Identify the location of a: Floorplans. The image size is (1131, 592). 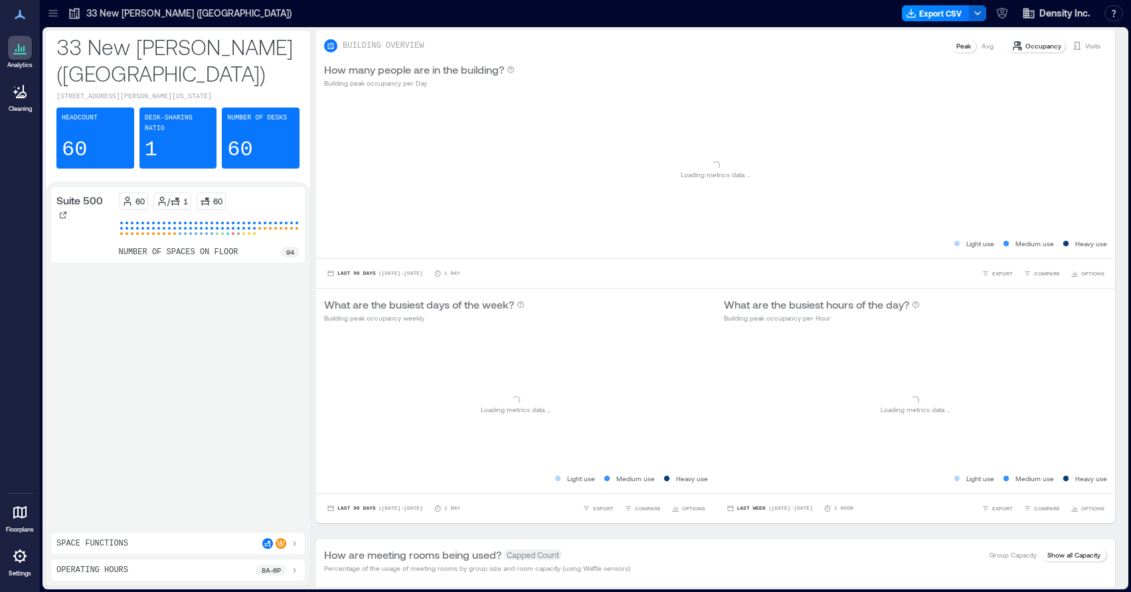
(20, 517).